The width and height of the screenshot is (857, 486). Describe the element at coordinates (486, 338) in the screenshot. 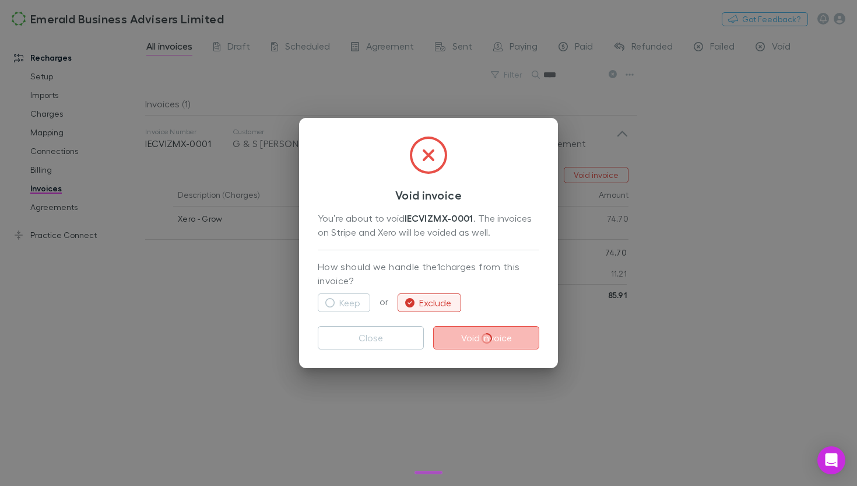

I see `button: Void invoice` at that location.